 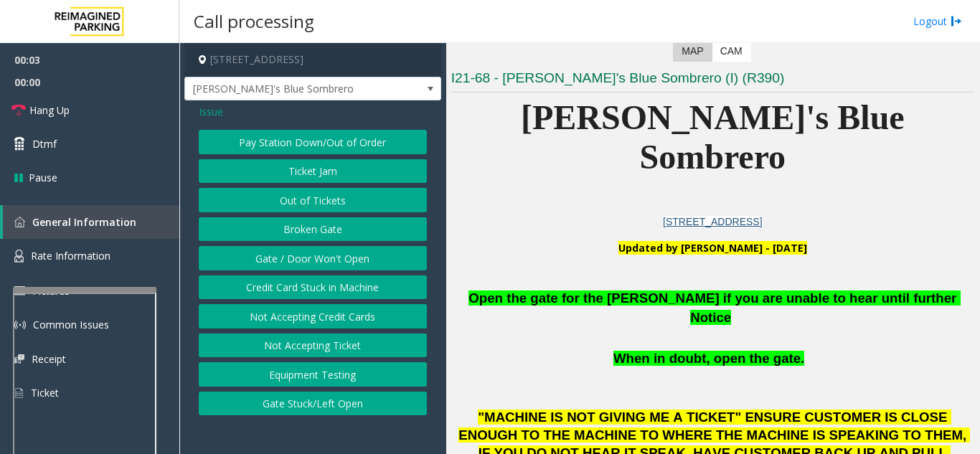 What do you see at coordinates (70, 255) in the screenshot?
I see `span: Rate Information` at bounding box center [70, 255].